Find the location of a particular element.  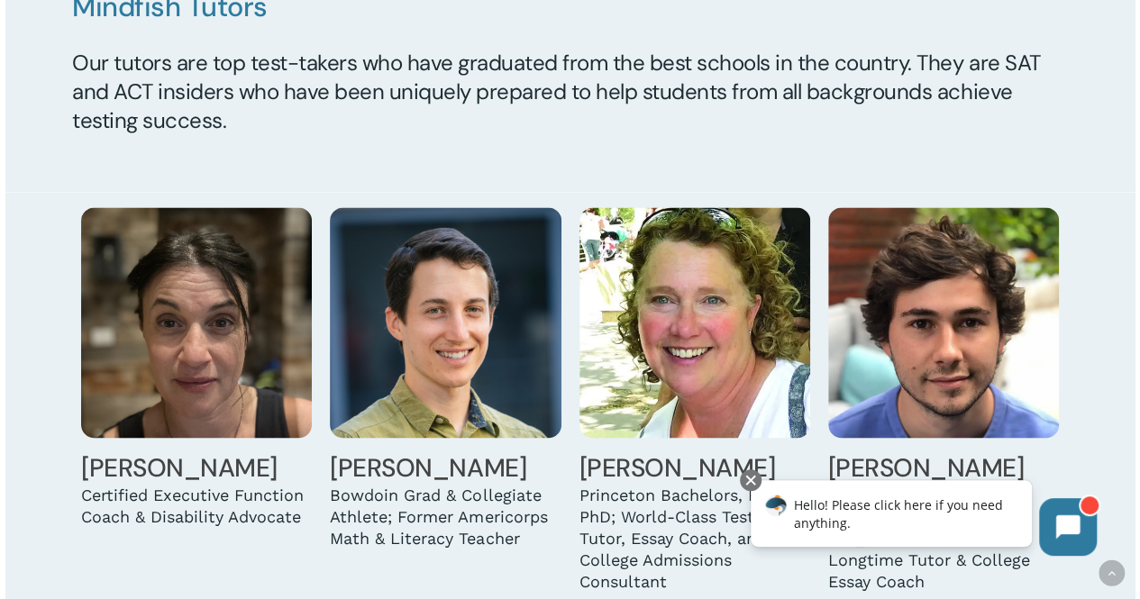

span: Hello! Please click here if you need anything. is located at coordinates (167, 48).